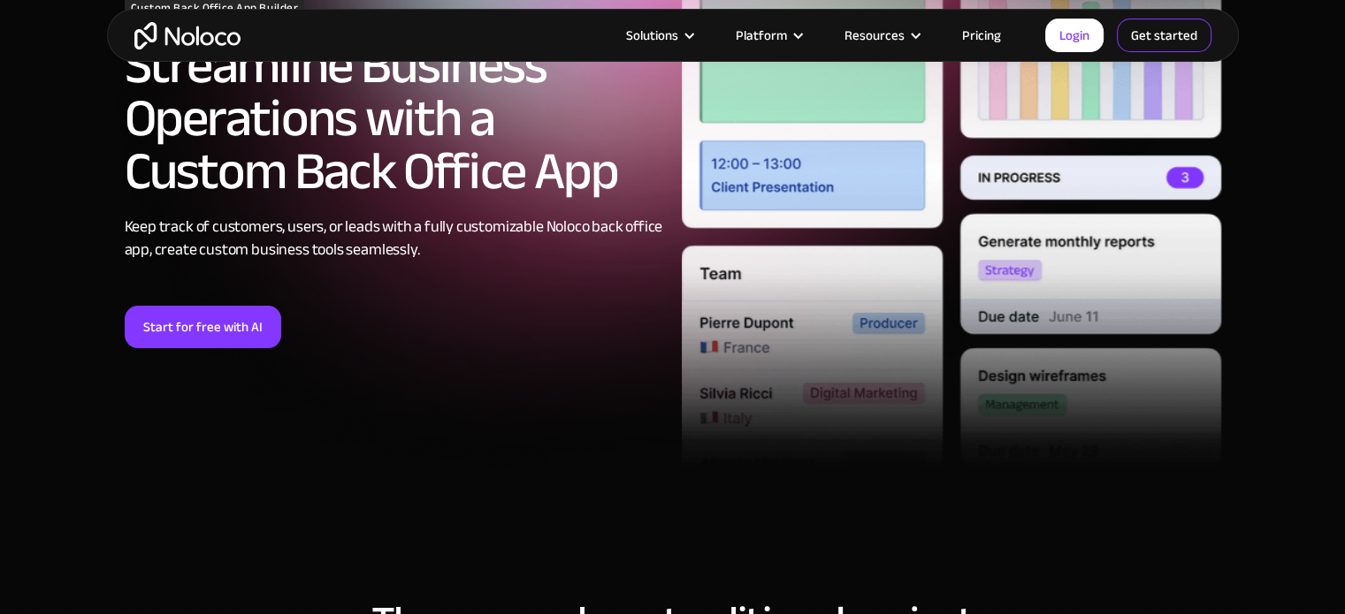 The width and height of the screenshot is (1345, 614). I want to click on a: home, so click(187, 35).